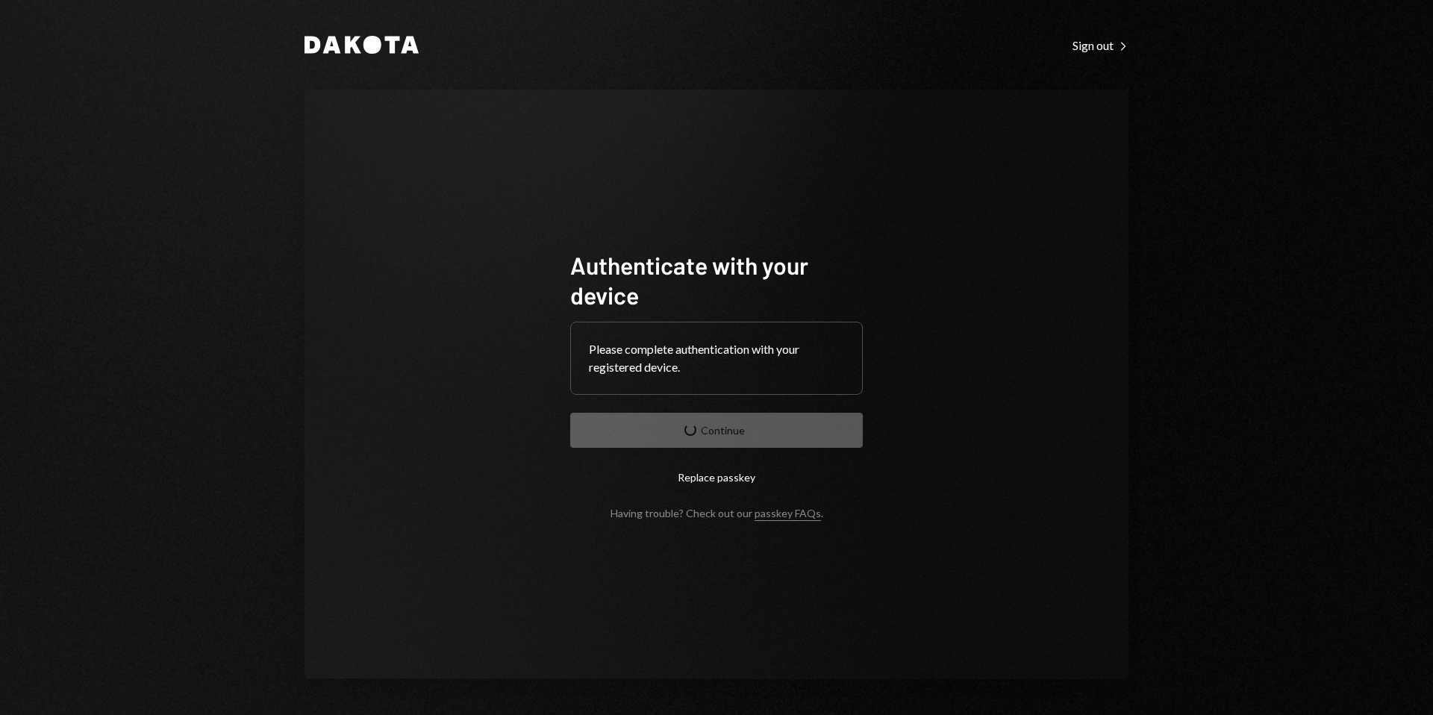 Image resolution: width=1433 pixels, height=715 pixels. I want to click on a: passkey FAQs, so click(787, 513).